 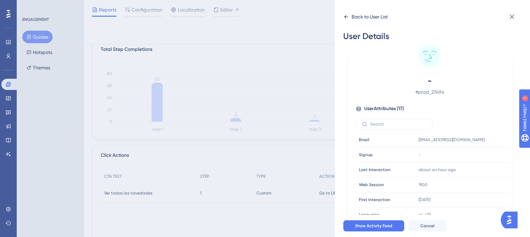 What do you see at coordinates (427, 226) in the screenshot?
I see `button: Cancel` at bounding box center [427, 226].